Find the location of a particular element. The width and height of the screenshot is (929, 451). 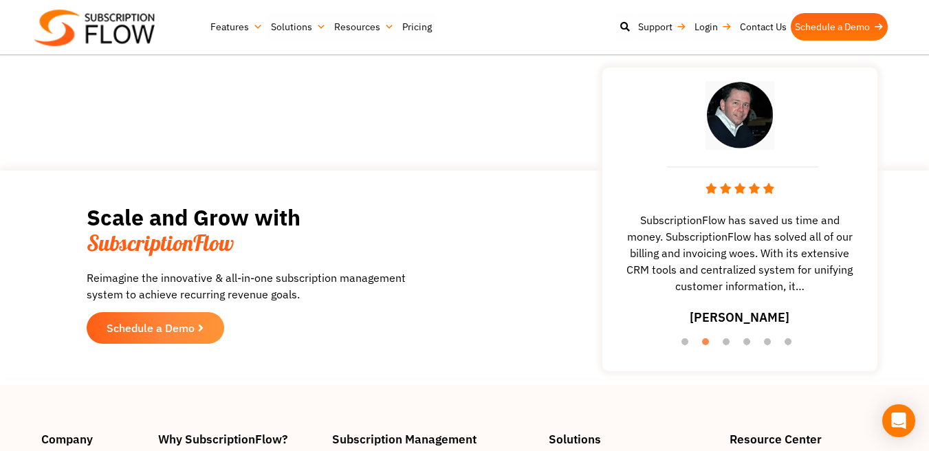

button: 2 of 6 is located at coordinates (709, 345).